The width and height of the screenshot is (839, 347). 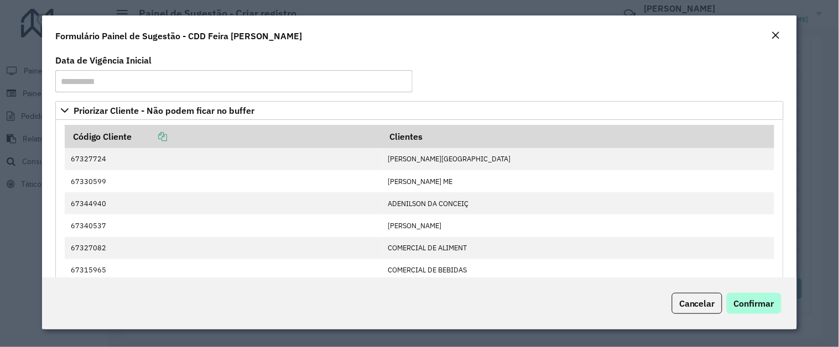 I want to click on button: Confirmar, so click(x=754, y=304).